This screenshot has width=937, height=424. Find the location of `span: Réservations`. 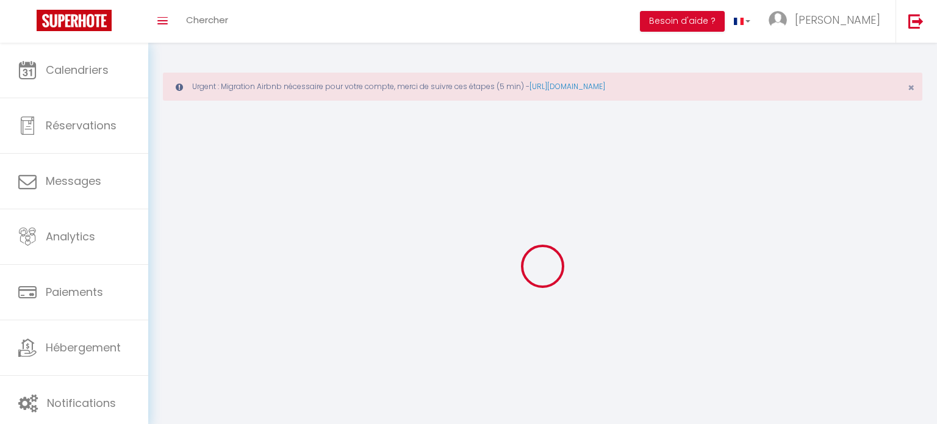

span: Réservations is located at coordinates (81, 125).